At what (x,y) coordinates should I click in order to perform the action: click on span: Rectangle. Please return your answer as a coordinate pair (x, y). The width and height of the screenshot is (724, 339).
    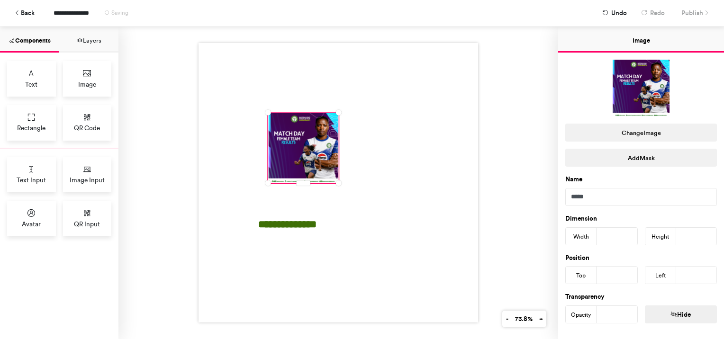
    Looking at the image, I should click on (31, 128).